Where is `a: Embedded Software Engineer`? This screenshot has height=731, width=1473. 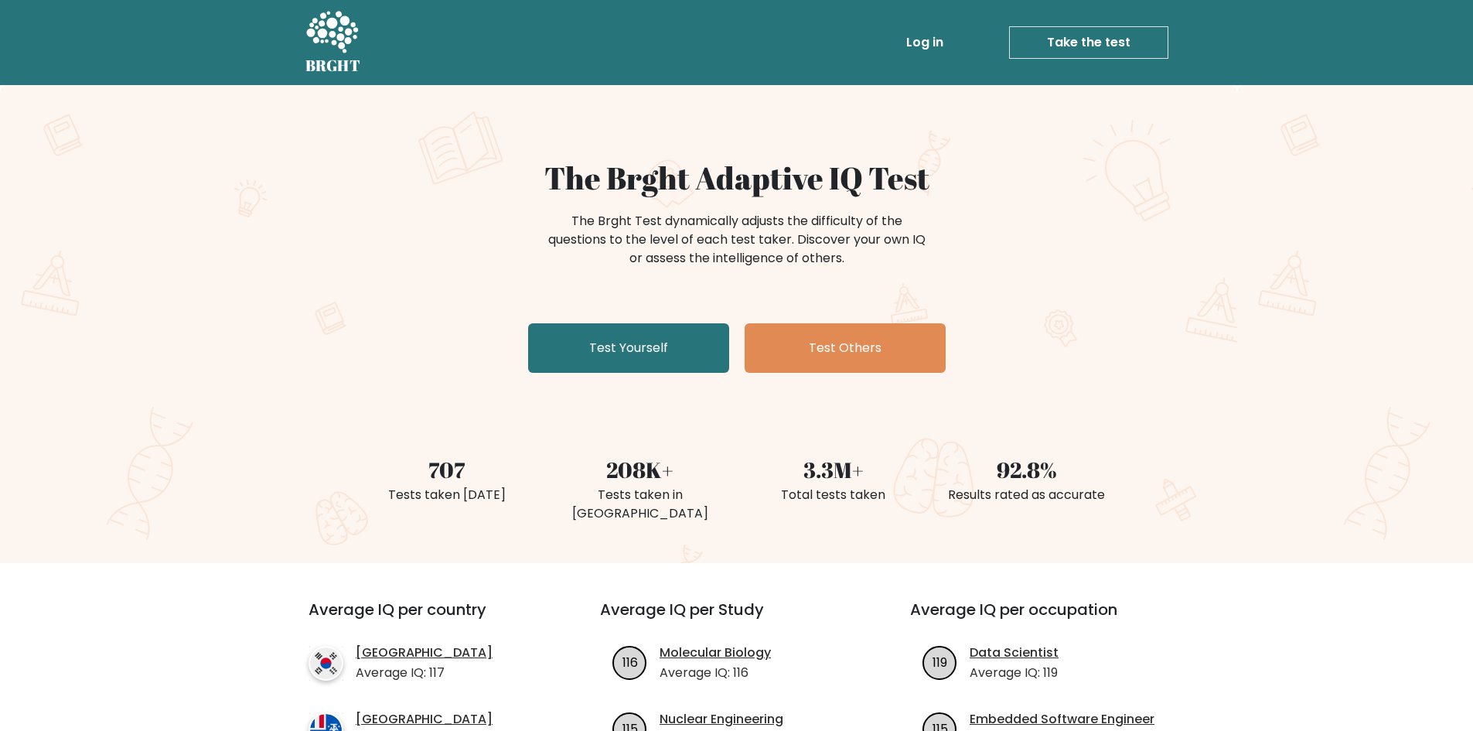
a: Embedded Software Engineer is located at coordinates (1062, 719).